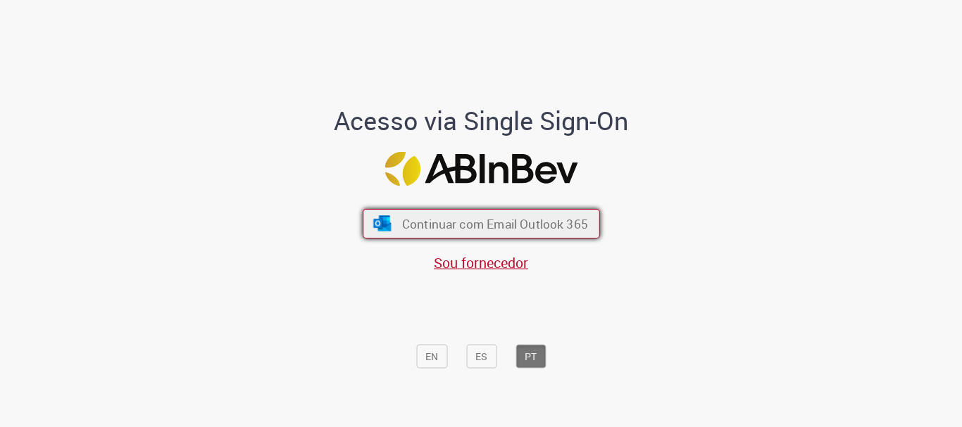 The height and width of the screenshot is (427, 962). Describe the element at coordinates (432, 357) in the screenshot. I see `button: EN` at that location.